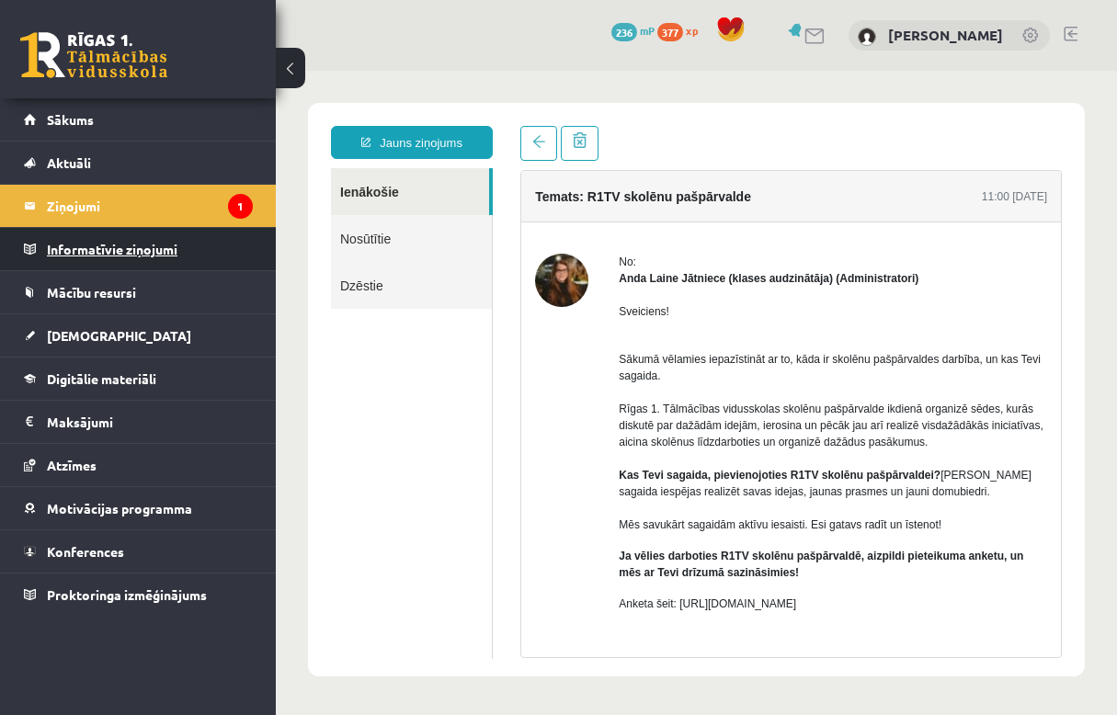 The width and height of the screenshot is (1117, 715). I want to click on span: mP, so click(647, 30).